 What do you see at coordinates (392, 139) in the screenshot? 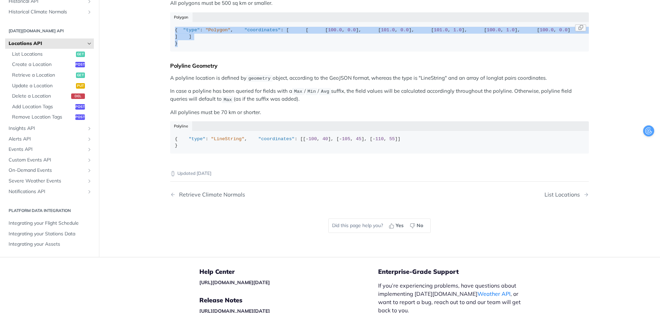
I see `span: 55` at bounding box center [392, 139].